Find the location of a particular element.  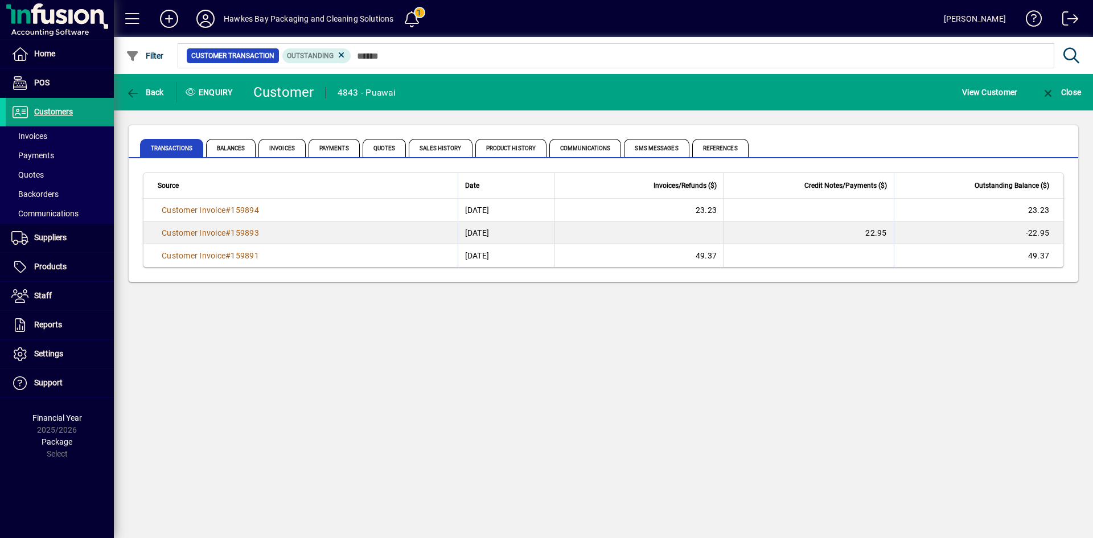

td: 22.95 is located at coordinates (808, 233).